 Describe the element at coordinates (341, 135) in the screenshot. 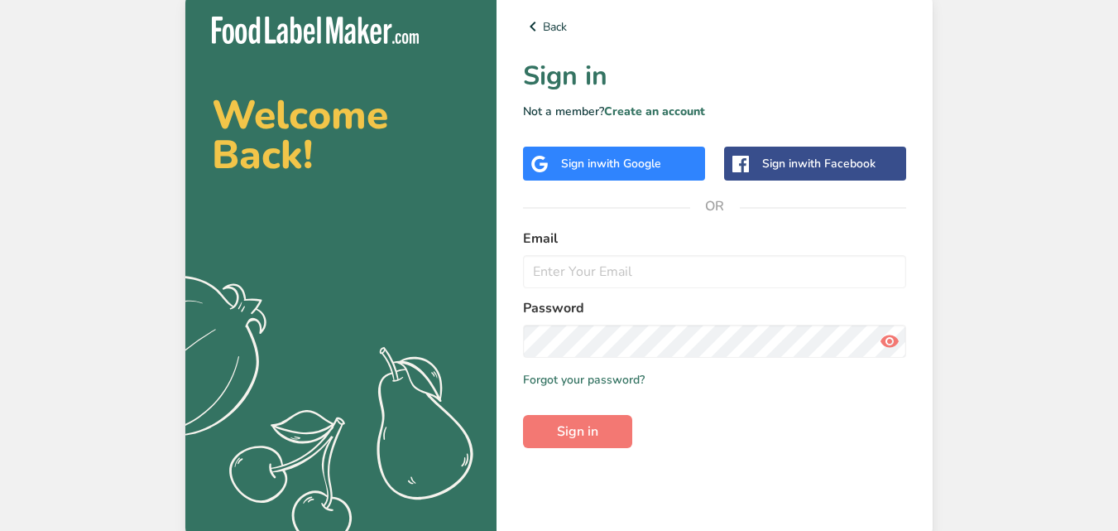

I see `h2: Welcome Back!` at that location.